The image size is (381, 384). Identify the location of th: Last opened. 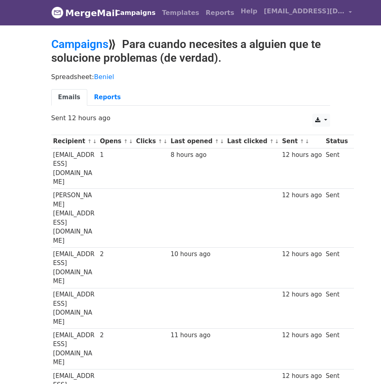
(197, 141).